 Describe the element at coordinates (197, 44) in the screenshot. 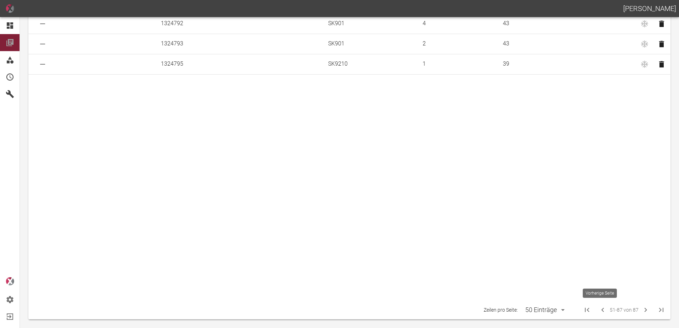

I see `td: 1324793` at that location.